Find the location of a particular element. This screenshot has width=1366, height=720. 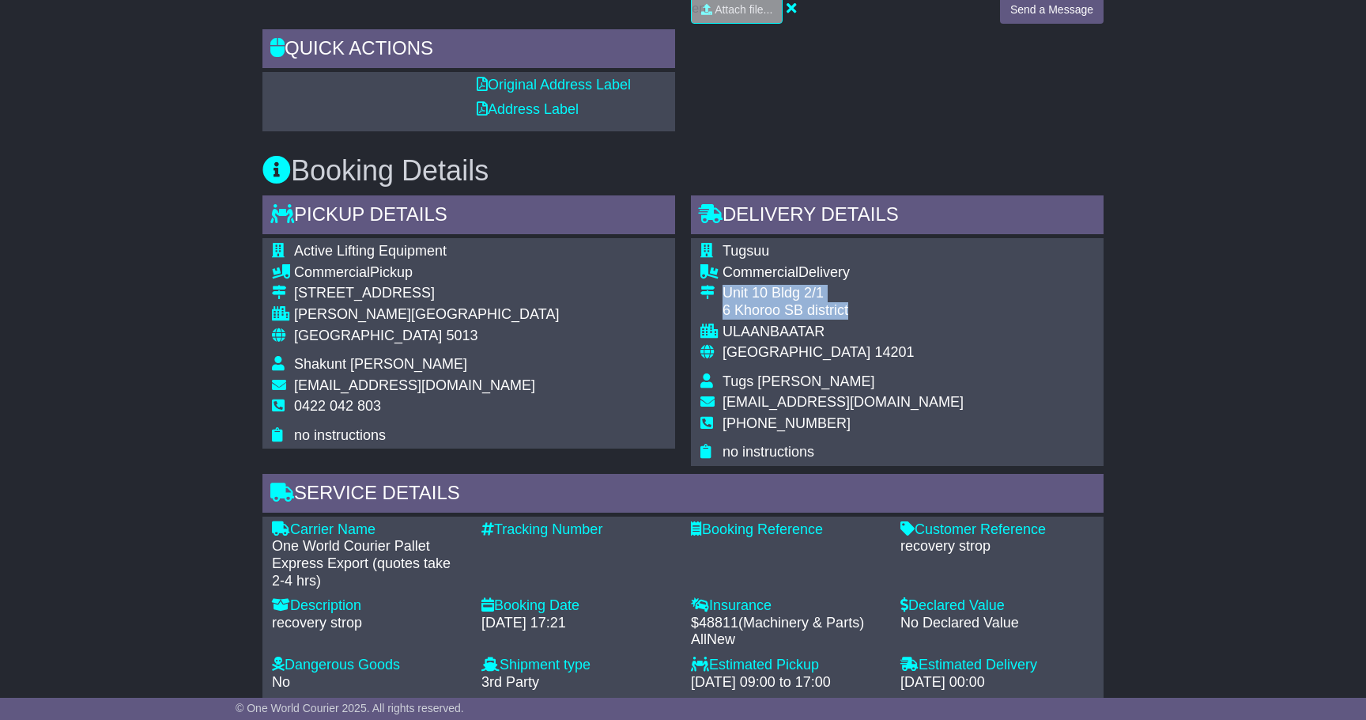

div: ULAANBAATAR is located at coordinates (843, 332).